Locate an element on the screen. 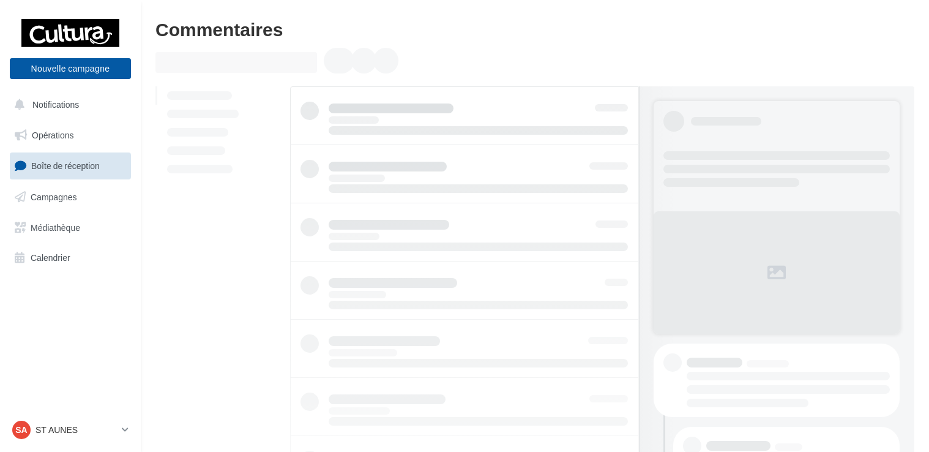 The height and width of the screenshot is (452, 929). div: Commentaires is located at coordinates (535, 29).